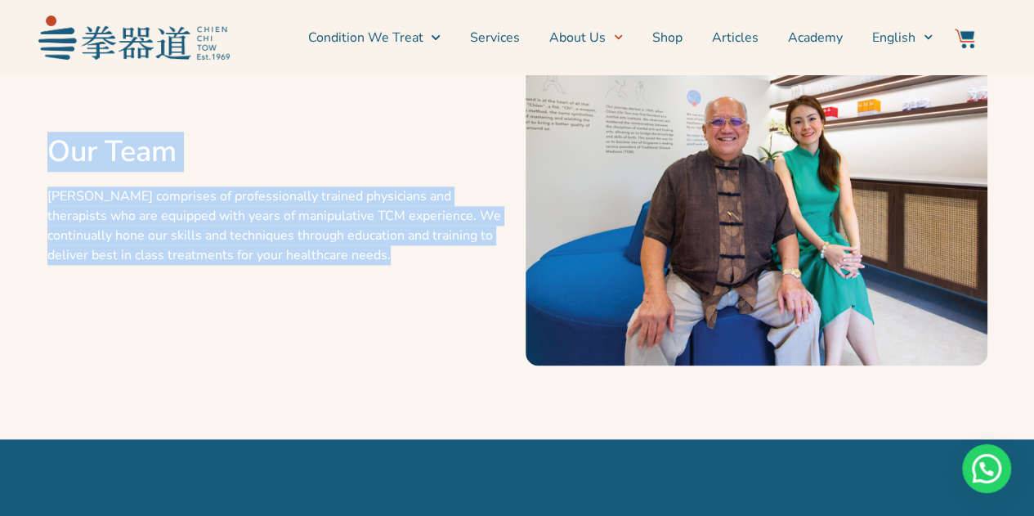  I want to click on a: Shop, so click(667, 38).